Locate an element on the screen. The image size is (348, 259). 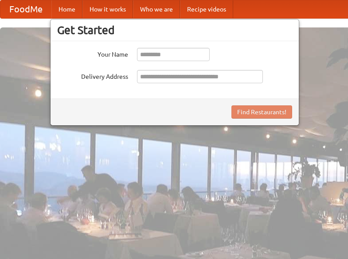
label: Delivery Address is located at coordinates (93, 75).